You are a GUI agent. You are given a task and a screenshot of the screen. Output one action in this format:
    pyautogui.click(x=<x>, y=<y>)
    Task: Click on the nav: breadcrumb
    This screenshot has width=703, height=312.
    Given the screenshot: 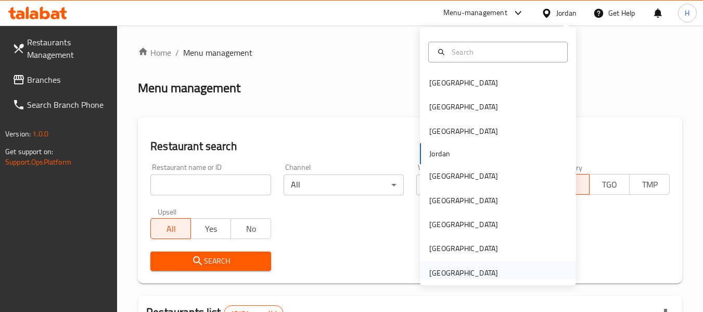 What is the action you would take?
    pyautogui.click(x=410, y=53)
    